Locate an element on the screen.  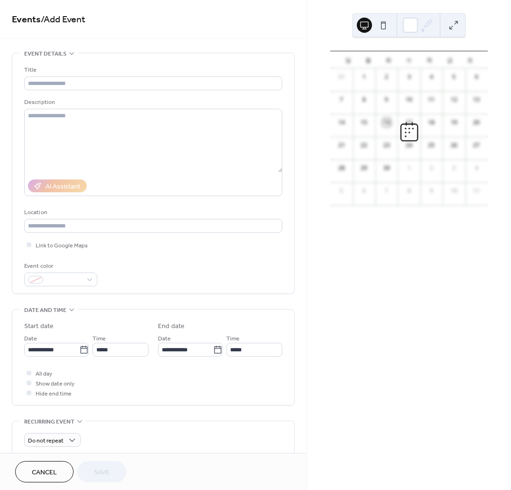
div: Location is located at coordinates (152, 212).